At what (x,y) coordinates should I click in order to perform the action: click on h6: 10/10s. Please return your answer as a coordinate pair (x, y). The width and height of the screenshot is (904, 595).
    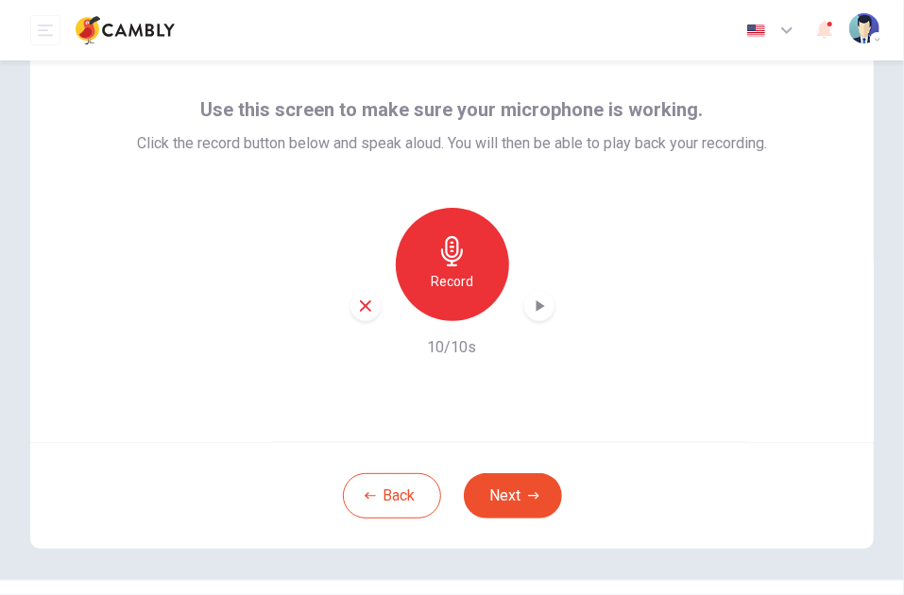
    Looking at the image, I should click on (452, 348).